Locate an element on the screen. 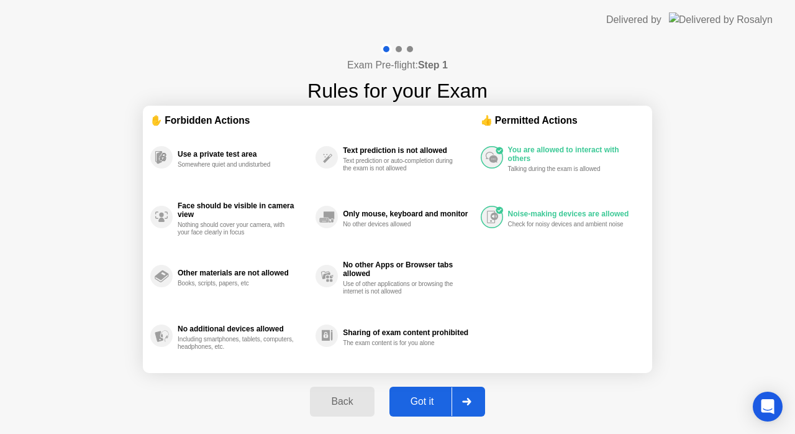 The height and width of the screenshot is (434, 795). div: Nothing should cover your camera, with your face clearly in focus is located at coordinates (236, 229).